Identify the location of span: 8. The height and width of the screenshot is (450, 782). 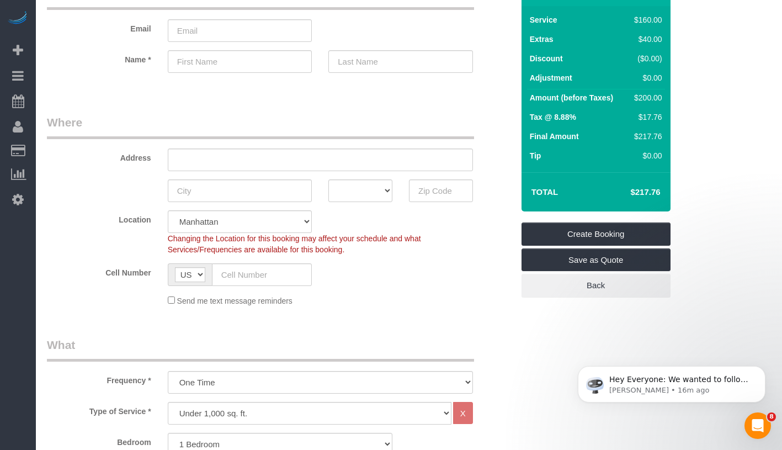
(772, 417).